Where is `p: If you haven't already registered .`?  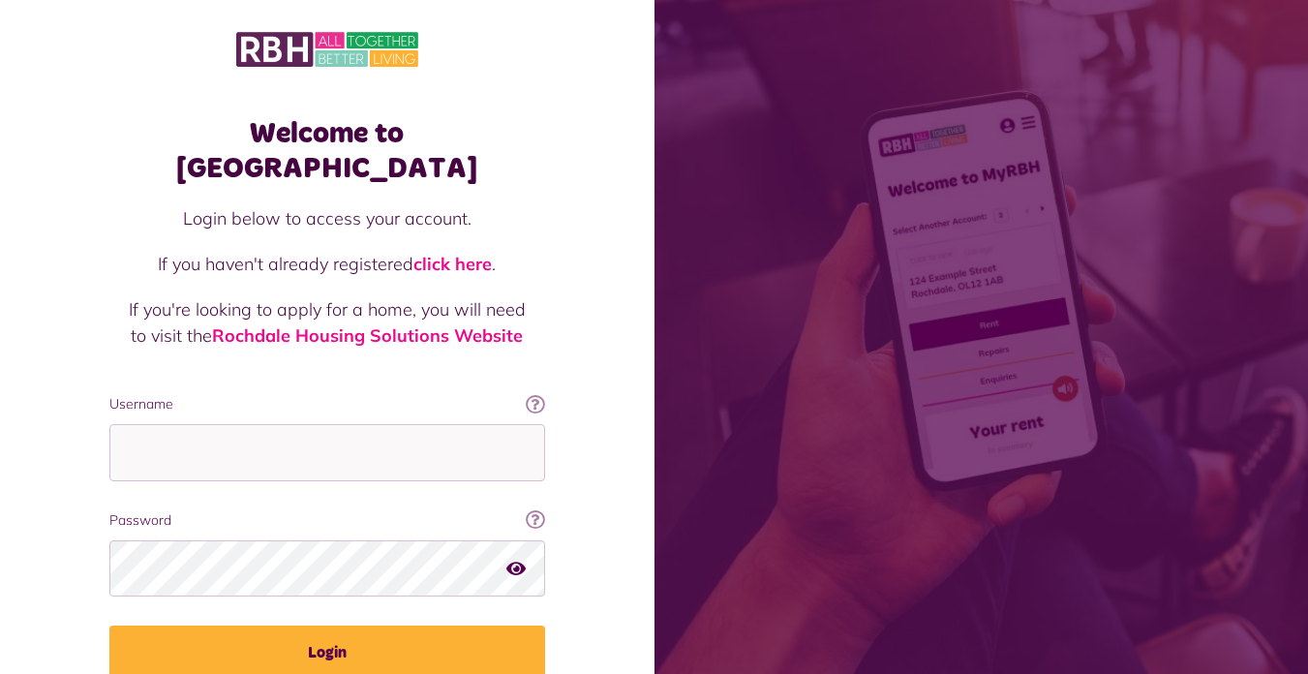 p: If you haven't already registered . is located at coordinates (327, 263).